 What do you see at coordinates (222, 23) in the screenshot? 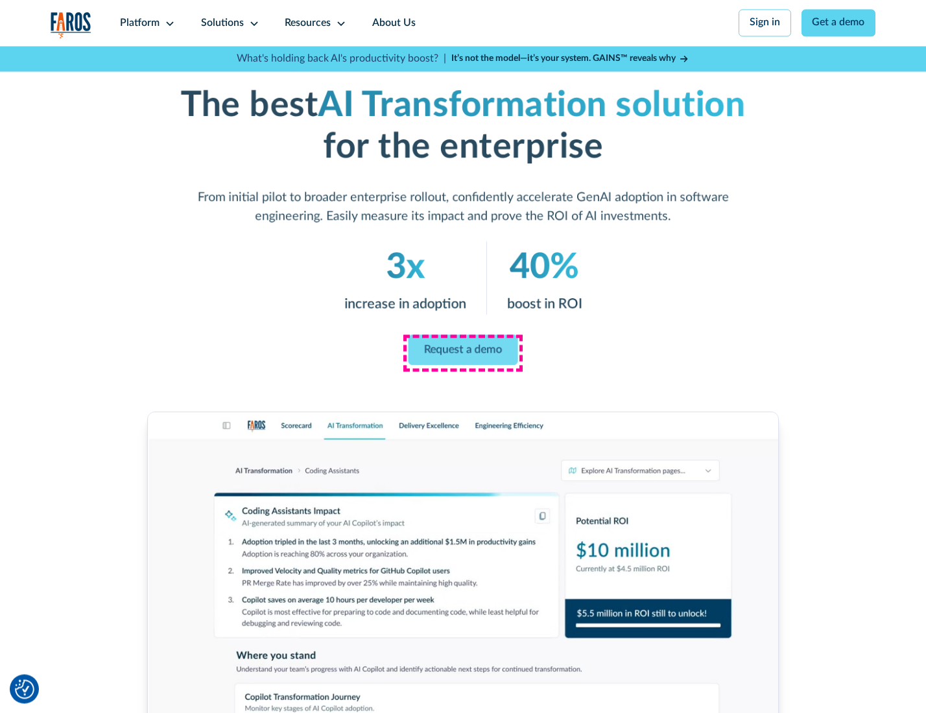
I see `div: Solutions` at bounding box center [222, 23].